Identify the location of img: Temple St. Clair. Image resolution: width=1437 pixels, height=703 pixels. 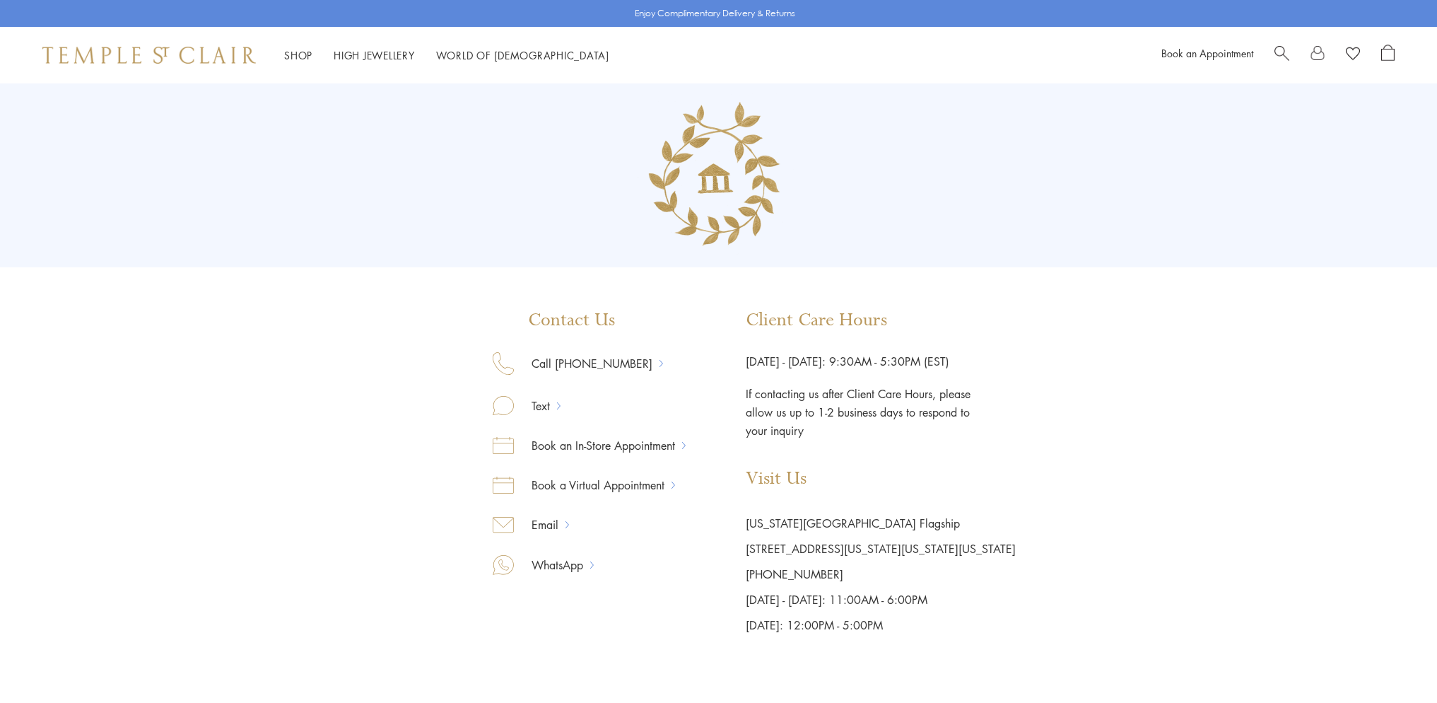
(149, 55).